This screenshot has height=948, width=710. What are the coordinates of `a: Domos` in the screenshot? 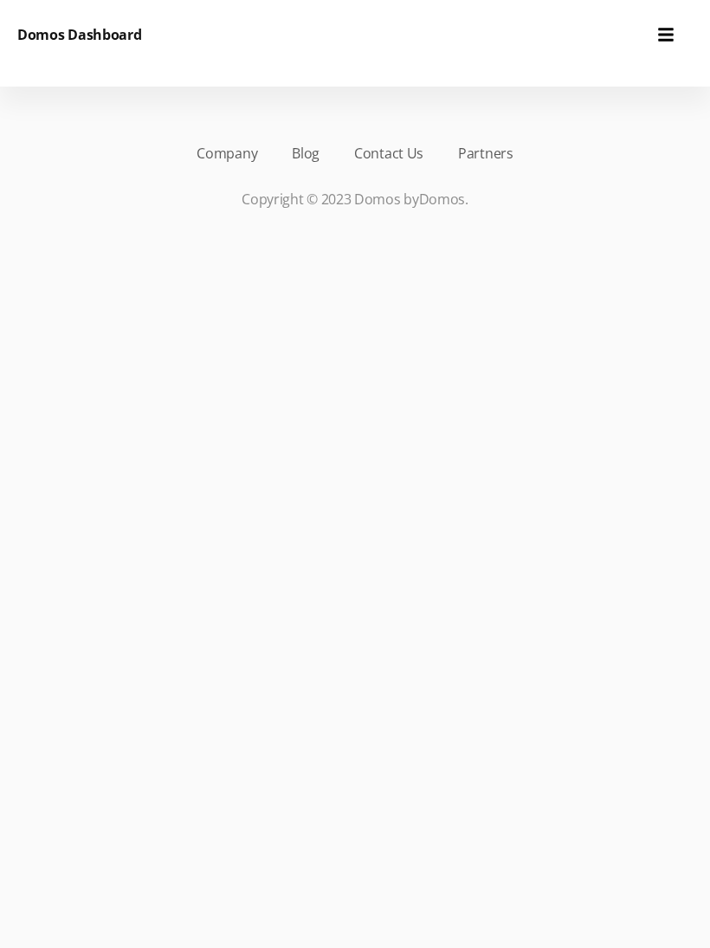 It's located at (442, 199).